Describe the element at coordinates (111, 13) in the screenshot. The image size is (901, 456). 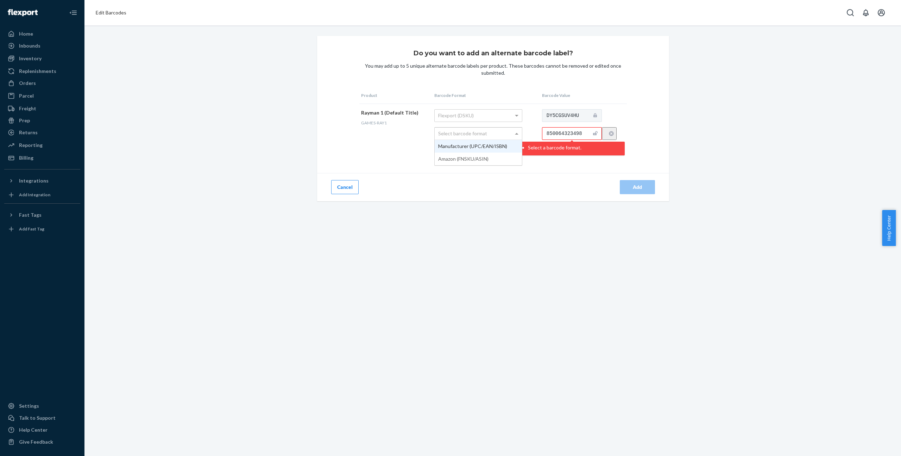
I see `ol: breadcrumbs` at that location.